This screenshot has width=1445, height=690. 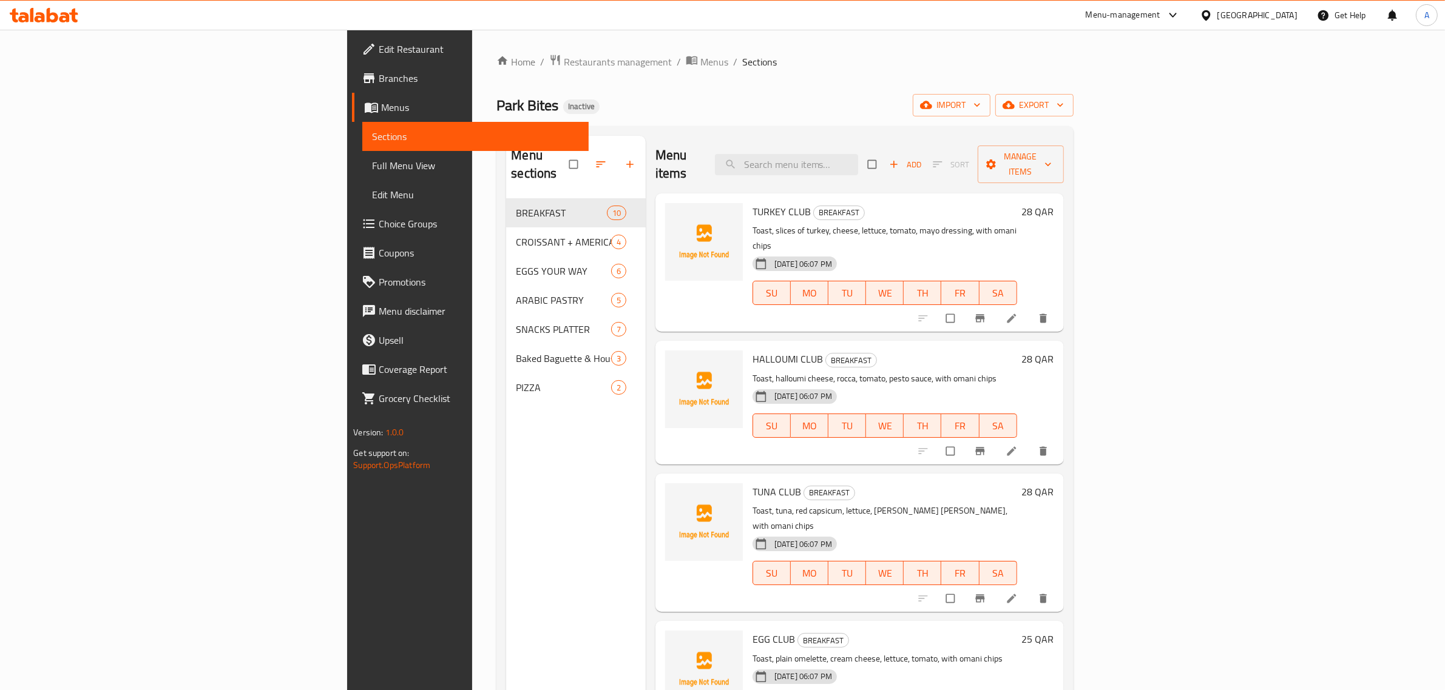 What do you see at coordinates (479, 340) in the screenshot?
I see `span: Upsell` at bounding box center [479, 340].